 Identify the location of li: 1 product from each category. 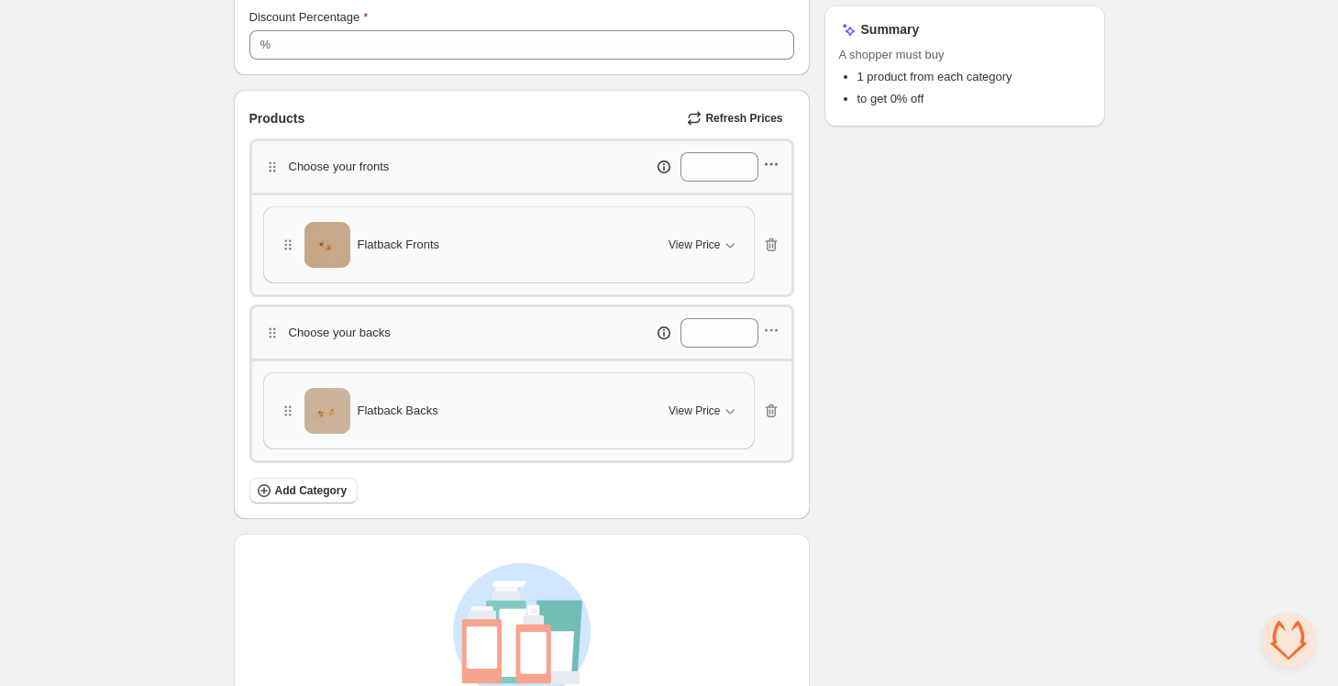
(974, 77).